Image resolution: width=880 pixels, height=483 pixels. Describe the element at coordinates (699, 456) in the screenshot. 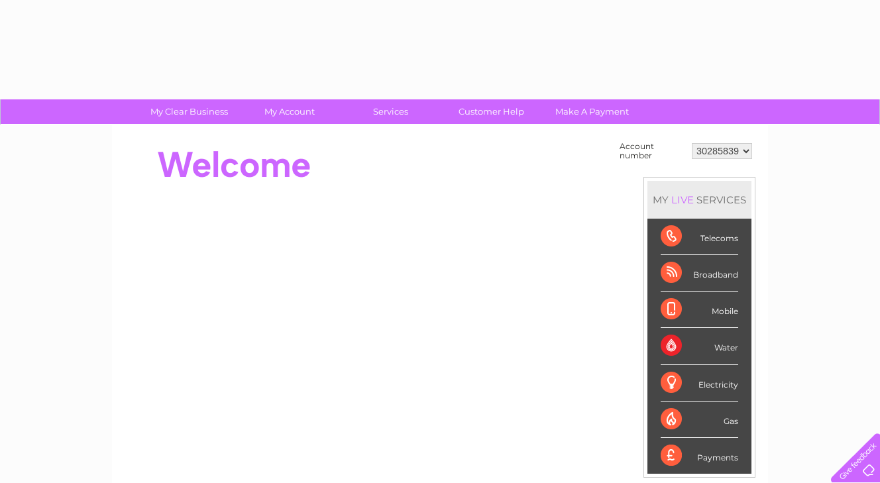

I see `div: Payments` at that location.